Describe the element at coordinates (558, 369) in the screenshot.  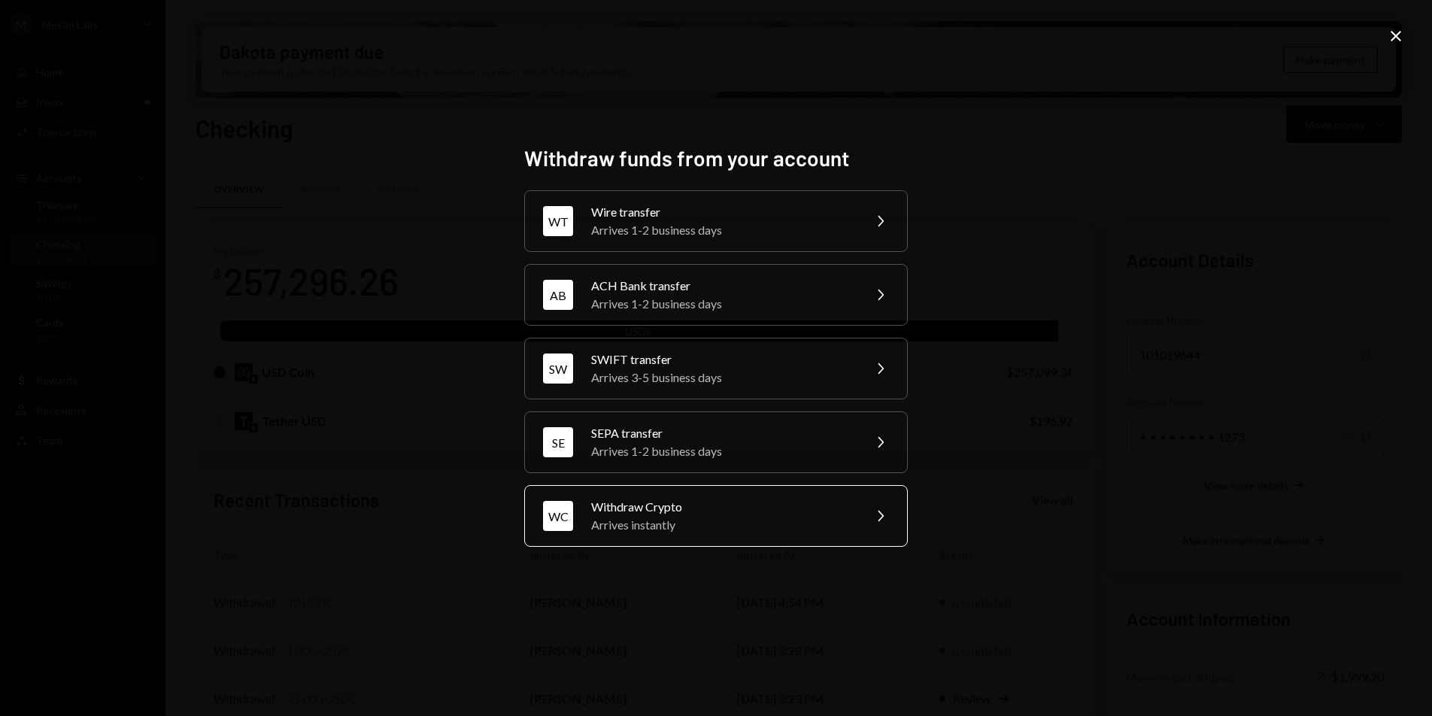
I see `div: SW` at that location.